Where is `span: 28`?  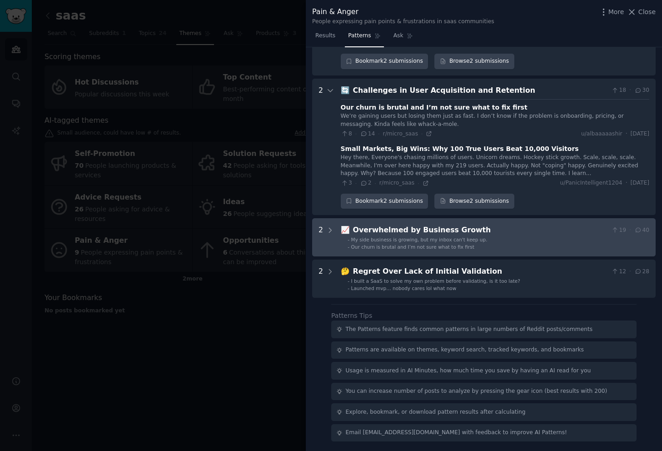 span: 28 is located at coordinates (642, 272).